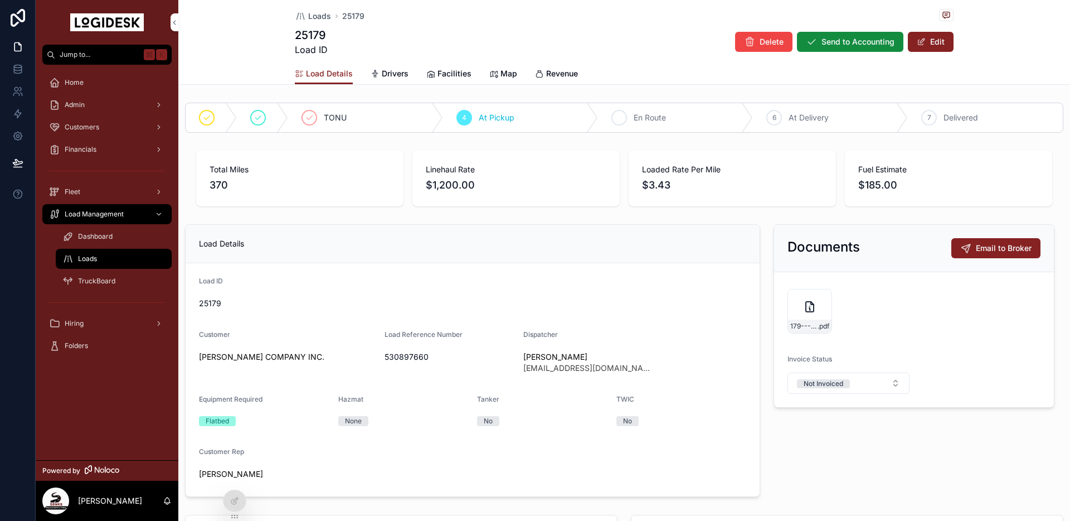 The image size is (1070, 521). I want to click on a: Dashboard, so click(114, 236).